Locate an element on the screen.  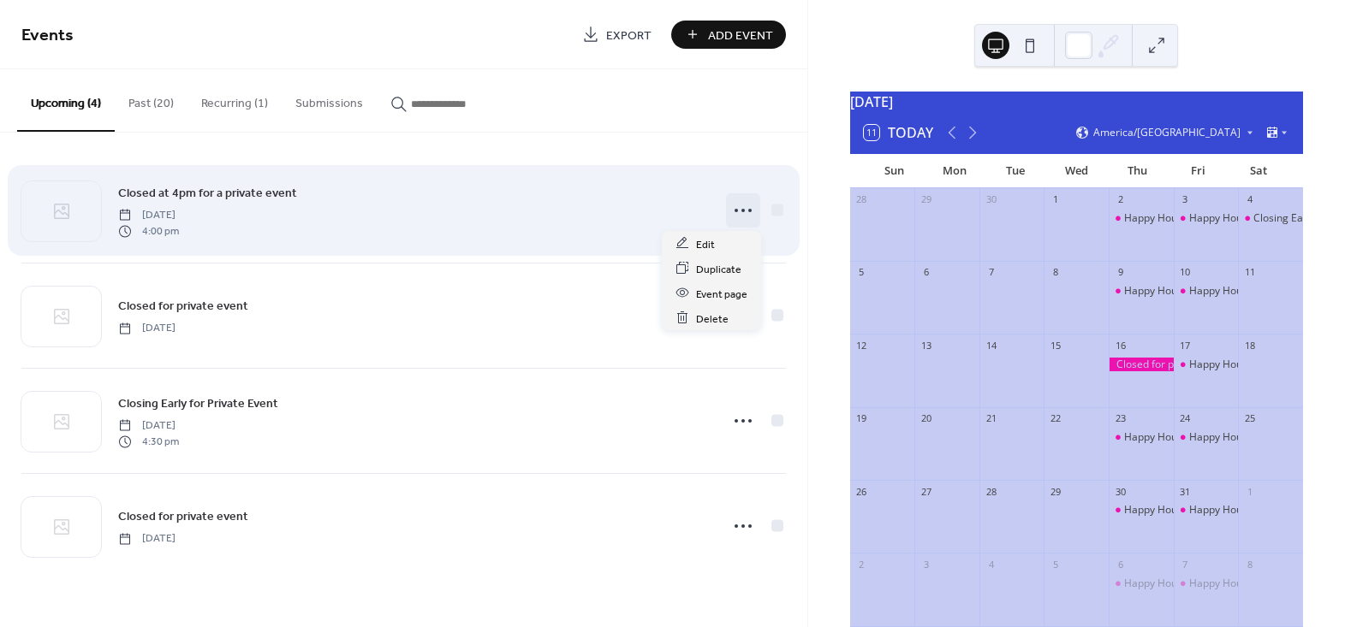
span: Closing Early for Private Event is located at coordinates (198, 404).